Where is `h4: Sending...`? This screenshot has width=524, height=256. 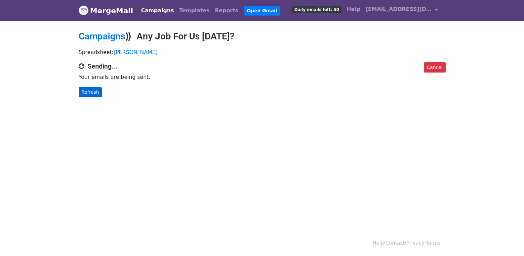
h4: Sending... is located at coordinates (262, 66).